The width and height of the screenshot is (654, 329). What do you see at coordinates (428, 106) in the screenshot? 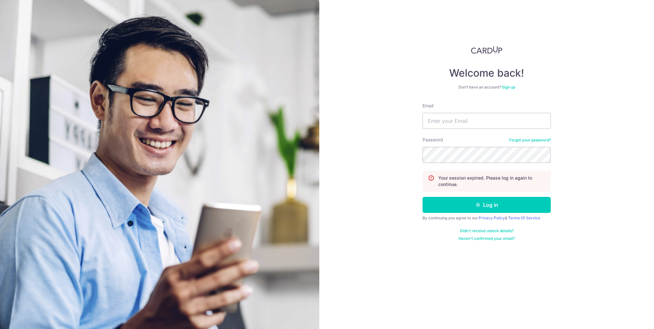
I see `label: Email` at bounding box center [428, 106].